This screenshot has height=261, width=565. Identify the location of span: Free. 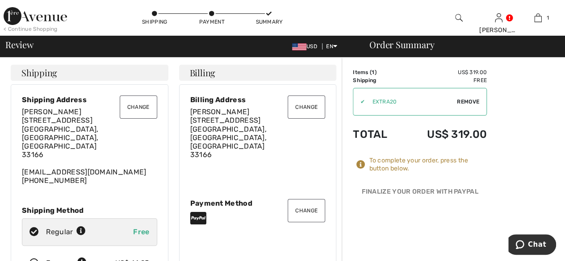
(141, 232).